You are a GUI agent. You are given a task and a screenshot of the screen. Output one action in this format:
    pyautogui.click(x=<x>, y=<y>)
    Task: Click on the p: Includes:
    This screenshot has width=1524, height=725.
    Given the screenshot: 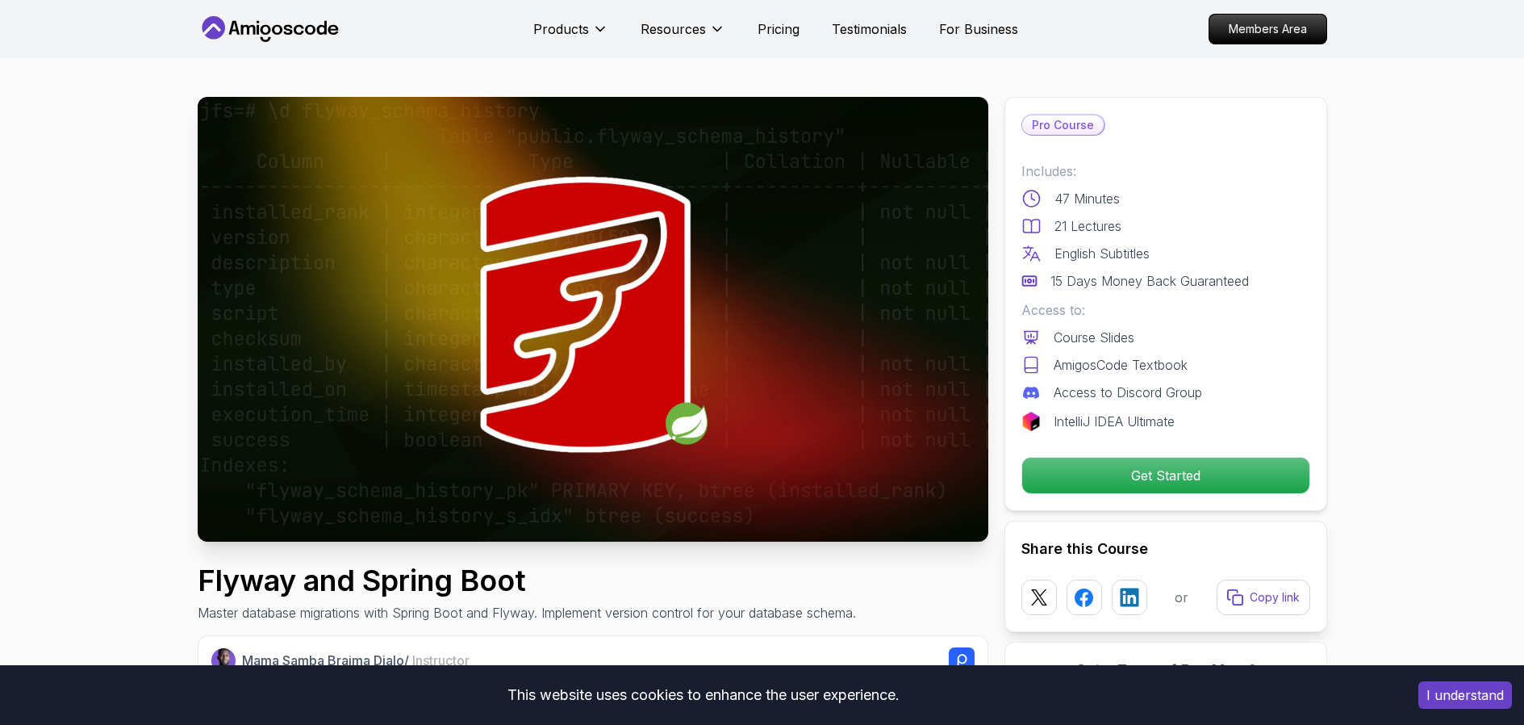 What is the action you would take?
    pyautogui.click(x=1166, y=171)
    